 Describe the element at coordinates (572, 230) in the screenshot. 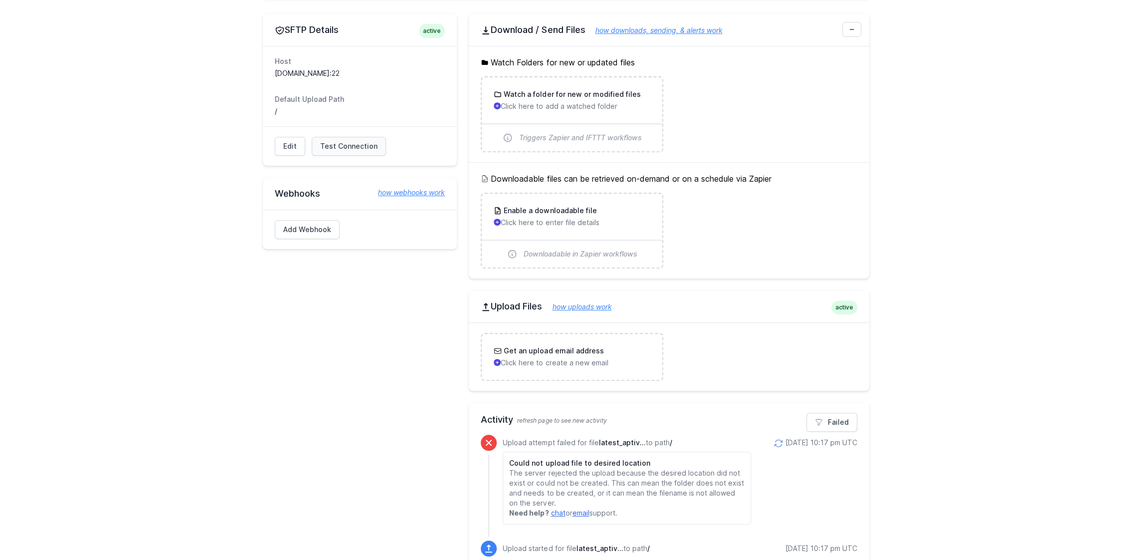

I see `a: Enable a downloadable file Click here to enter file details Downloadable in Zapier workflows` at that location.